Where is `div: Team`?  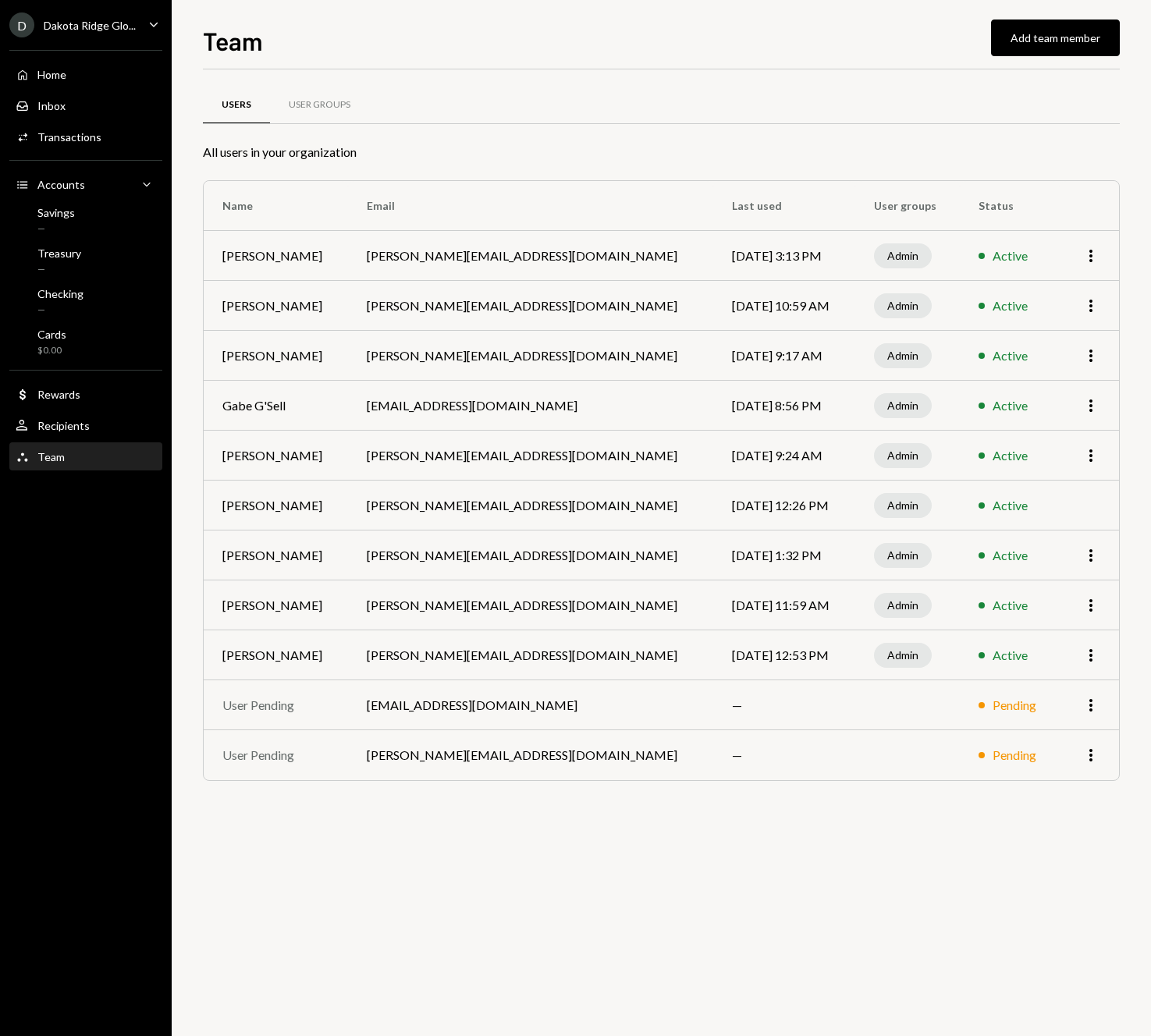
div: Team is located at coordinates (51, 457).